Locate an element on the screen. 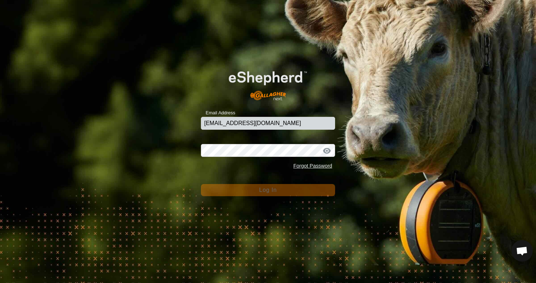  div: Open chat is located at coordinates (522, 251).